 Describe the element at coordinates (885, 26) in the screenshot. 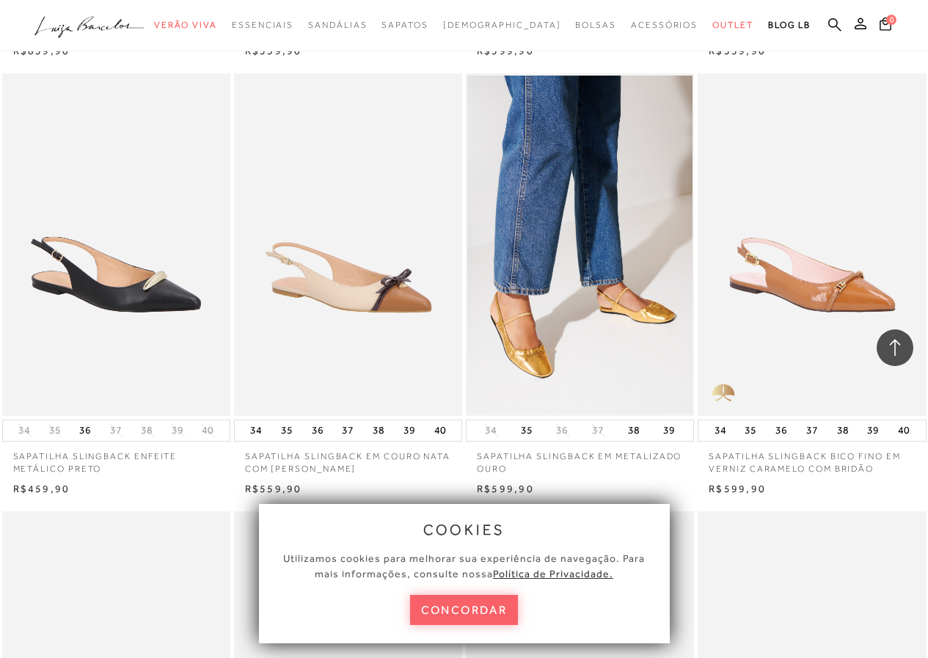

I see `button: 0` at that location.